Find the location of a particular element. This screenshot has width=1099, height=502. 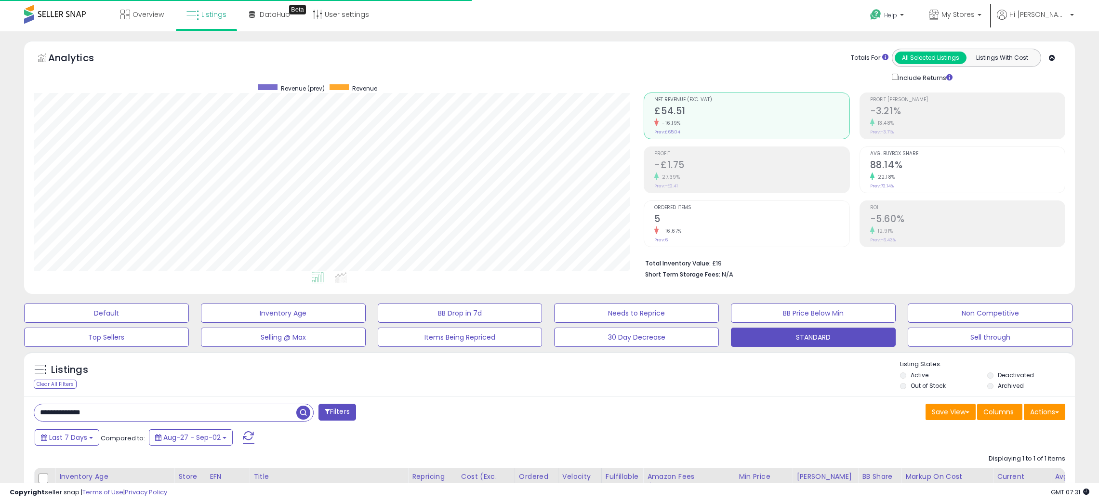

a: Terms of Use is located at coordinates (103, 492).